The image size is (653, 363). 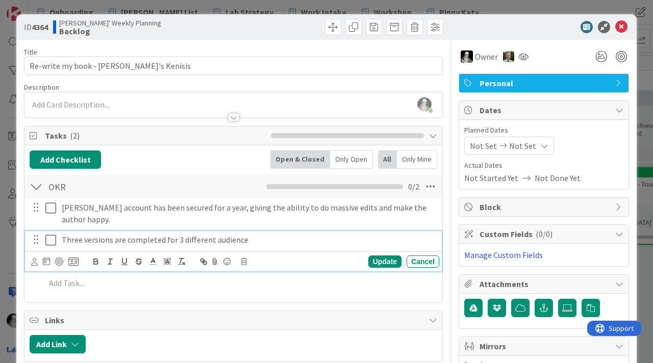 What do you see at coordinates (34, 8) in the screenshot?
I see `span: Support` at bounding box center [34, 8].